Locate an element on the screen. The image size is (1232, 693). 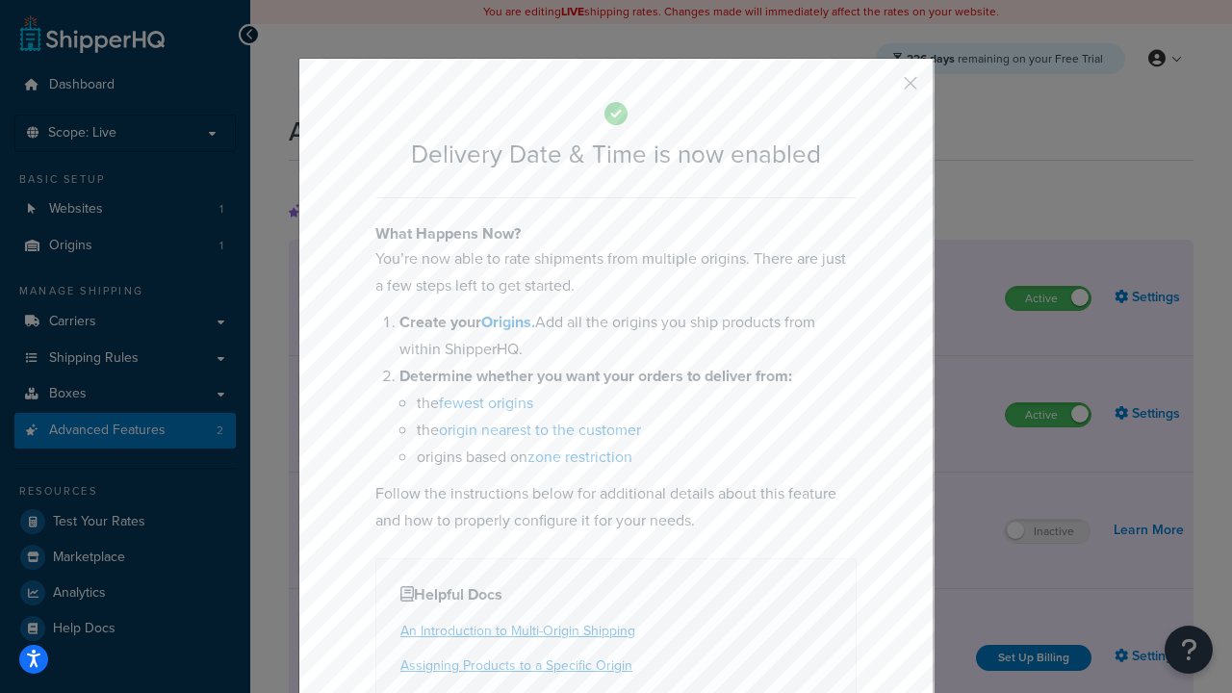
a: zone restriction is located at coordinates (579, 456).